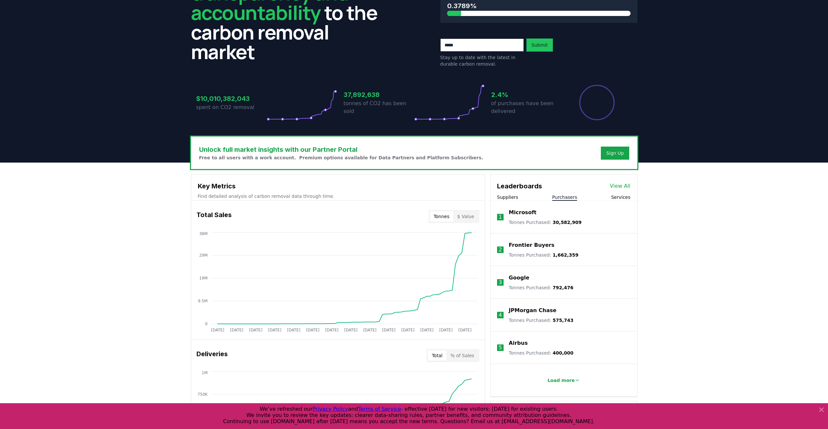 Image resolution: width=828 pixels, height=429 pixels. Describe the element at coordinates (437, 355) in the screenshot. I see `button: Total` at that location.